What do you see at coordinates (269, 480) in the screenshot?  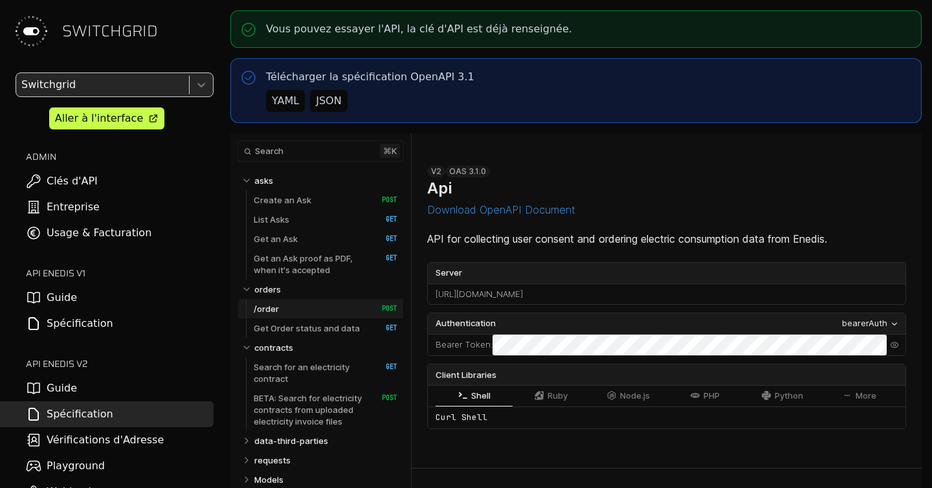 I see `p: Models` at bounding box center [269, 480].